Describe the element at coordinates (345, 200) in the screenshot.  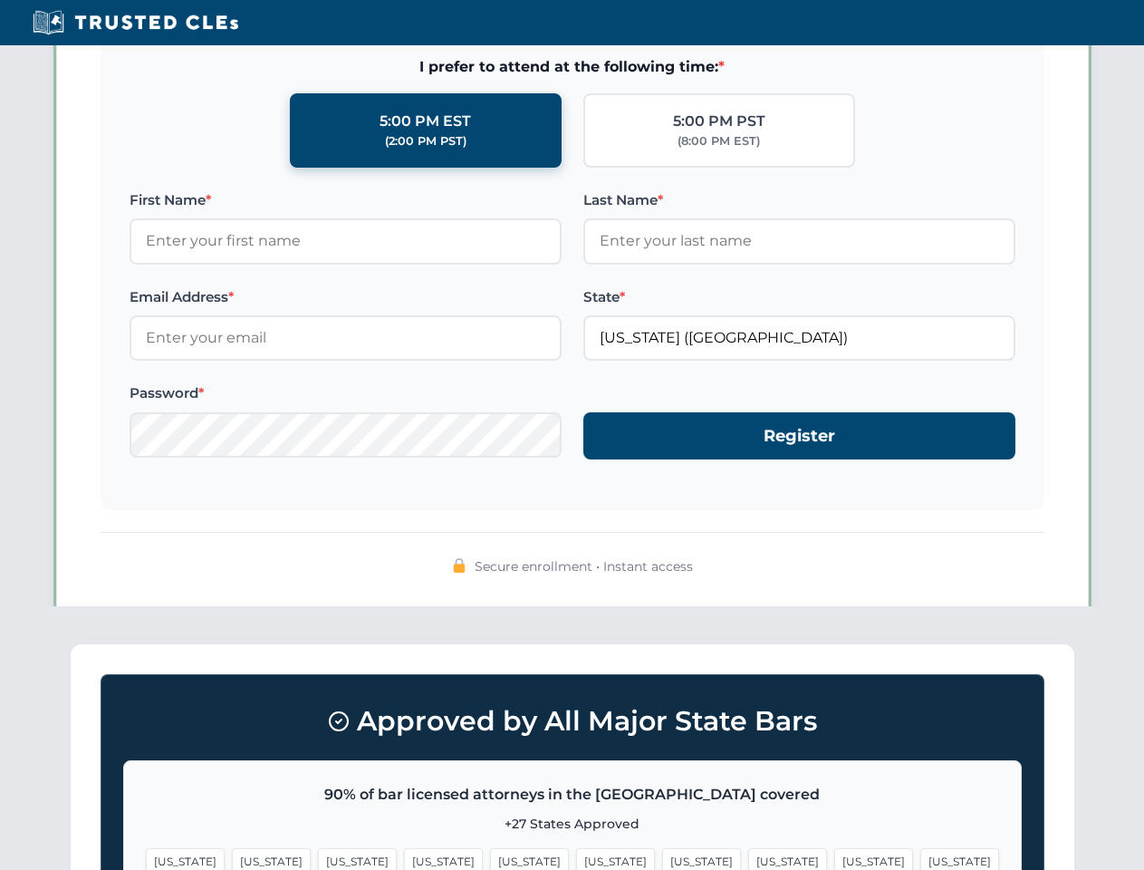
I see `label: First Name` at that location.